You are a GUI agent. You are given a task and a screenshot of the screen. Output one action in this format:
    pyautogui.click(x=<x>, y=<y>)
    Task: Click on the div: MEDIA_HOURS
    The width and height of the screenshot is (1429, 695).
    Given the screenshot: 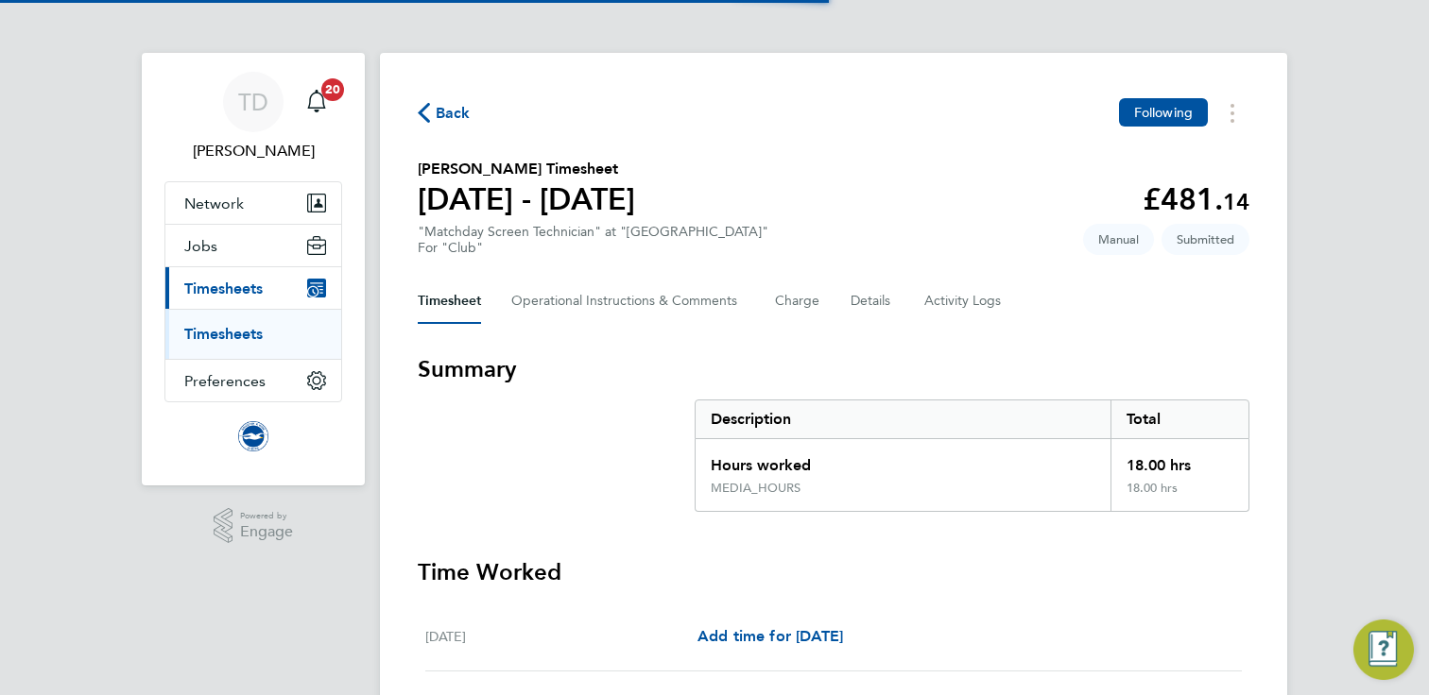 What is the action you would take?
    pyautogui.click(x=755, y=488)
    